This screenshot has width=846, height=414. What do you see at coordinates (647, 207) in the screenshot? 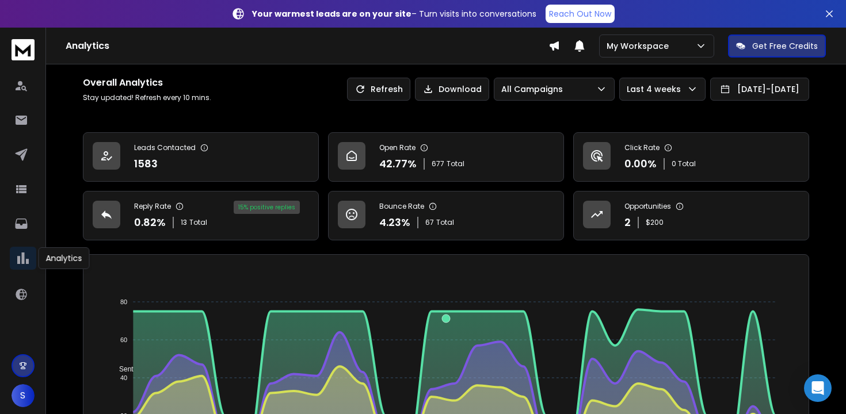
I see `p: Opportunities` at bounding box center [647, 207].